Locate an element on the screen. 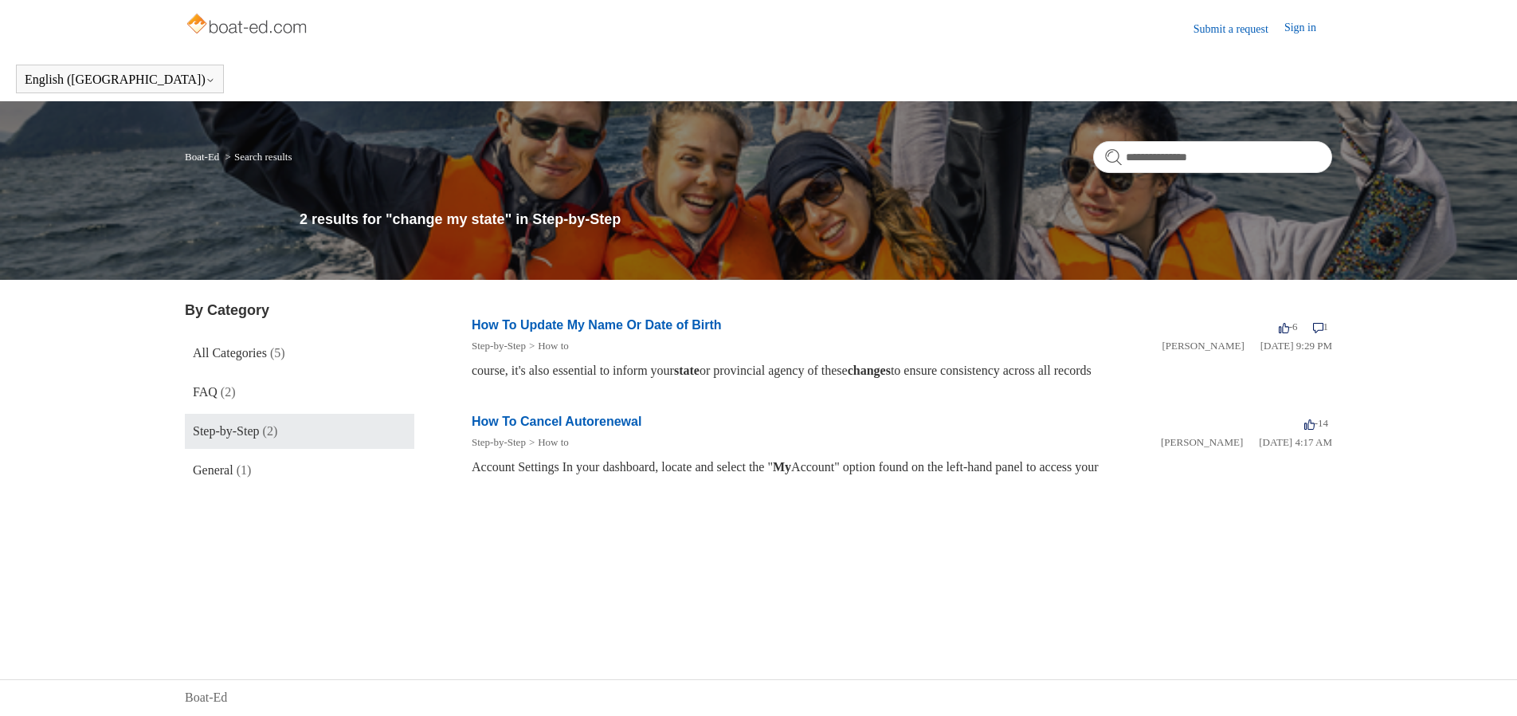 This screenshot has height=716, width=1517. img: Boat-Ed Help Center home page is located at coordinates (248, 25).